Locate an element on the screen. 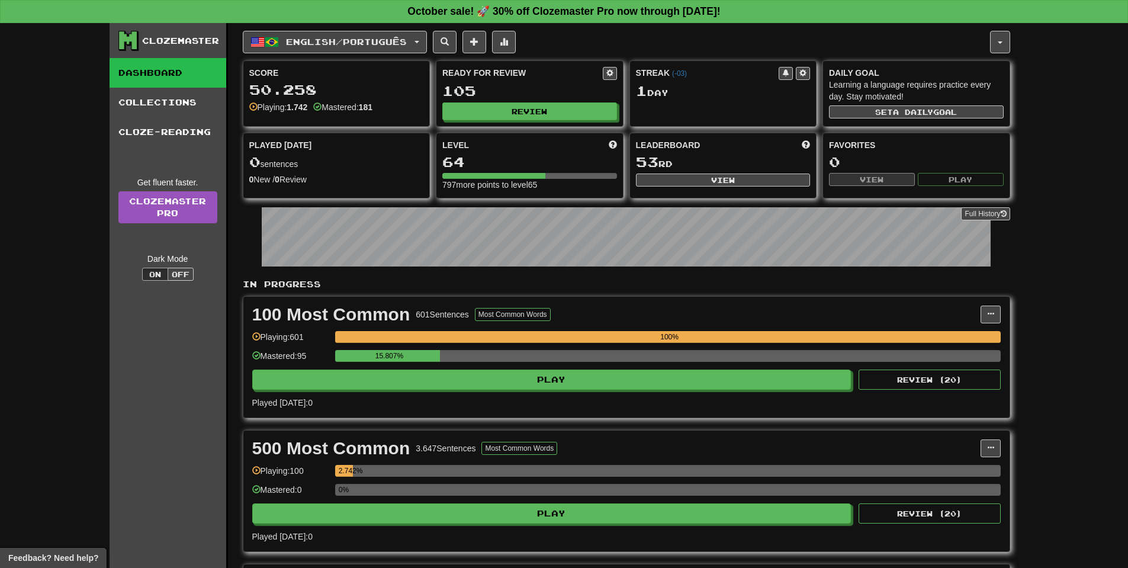 Image resolution: width=1128 pixels, height=568 pixels. button: Off is located at coordinates (181, 274).